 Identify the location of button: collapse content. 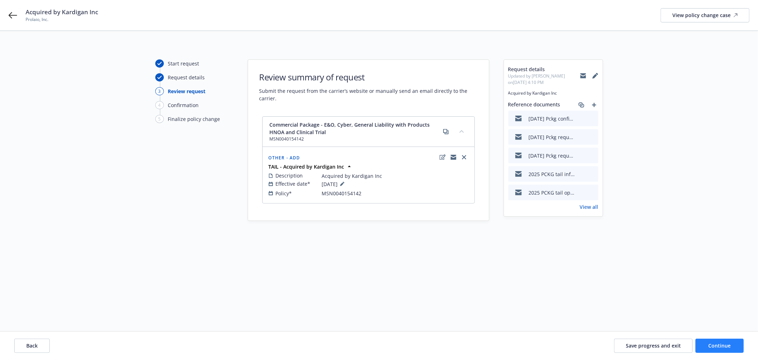
(462, 131).